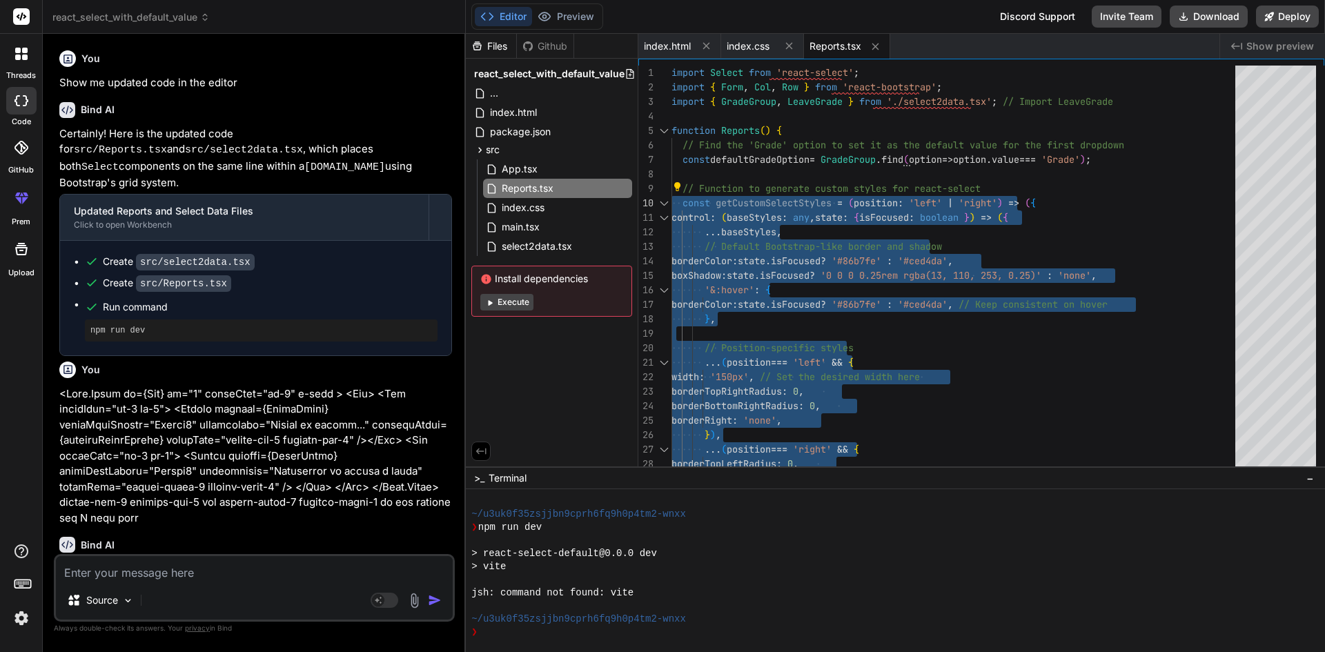  I want to click on span: state, so click(740, 275).